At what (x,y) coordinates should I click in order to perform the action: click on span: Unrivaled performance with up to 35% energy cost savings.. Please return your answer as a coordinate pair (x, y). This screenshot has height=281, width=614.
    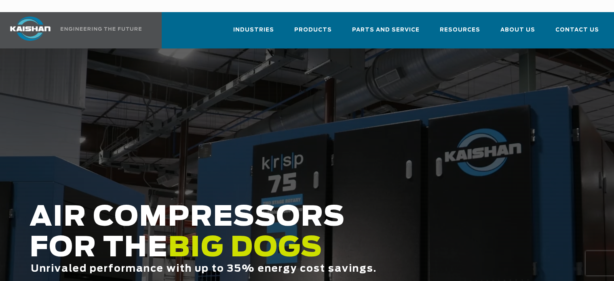
    Looking at the image, I should click on (204, 269).